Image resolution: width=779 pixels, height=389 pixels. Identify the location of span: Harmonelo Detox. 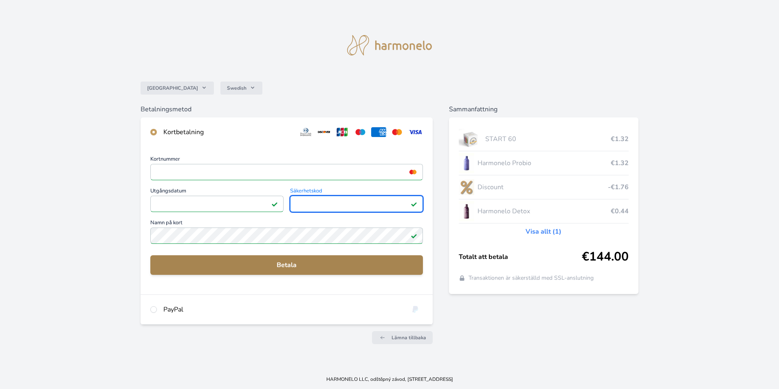
(544, 211).